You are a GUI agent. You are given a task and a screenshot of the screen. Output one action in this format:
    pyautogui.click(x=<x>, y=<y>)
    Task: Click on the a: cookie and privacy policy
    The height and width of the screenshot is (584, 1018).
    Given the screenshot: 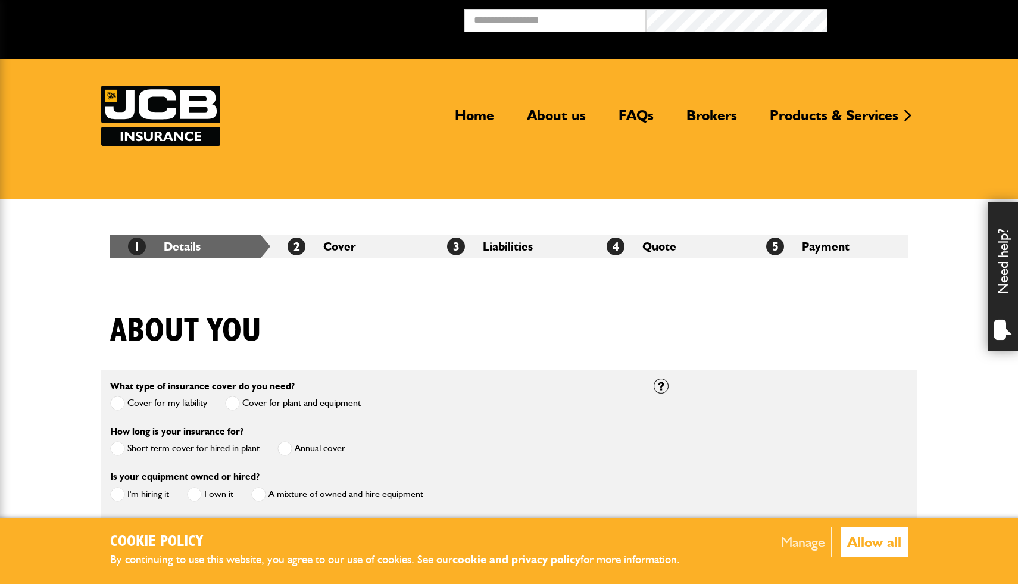 What is the action you would take?
    pyautogui.click(x=516, y=559)
    